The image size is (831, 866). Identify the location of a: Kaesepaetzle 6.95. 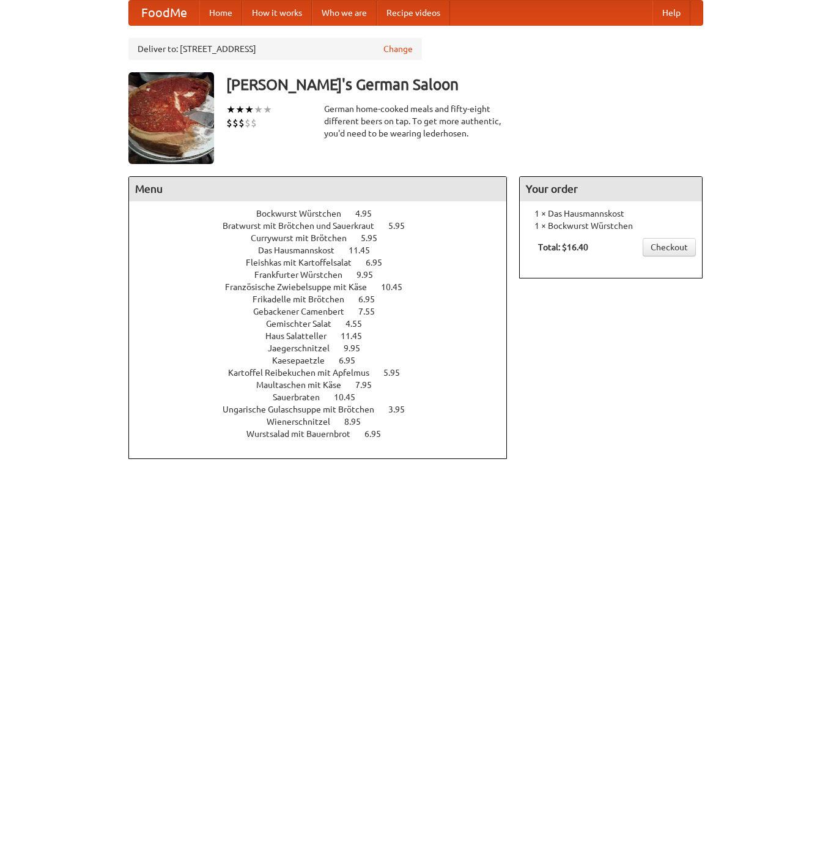
(325, 360).